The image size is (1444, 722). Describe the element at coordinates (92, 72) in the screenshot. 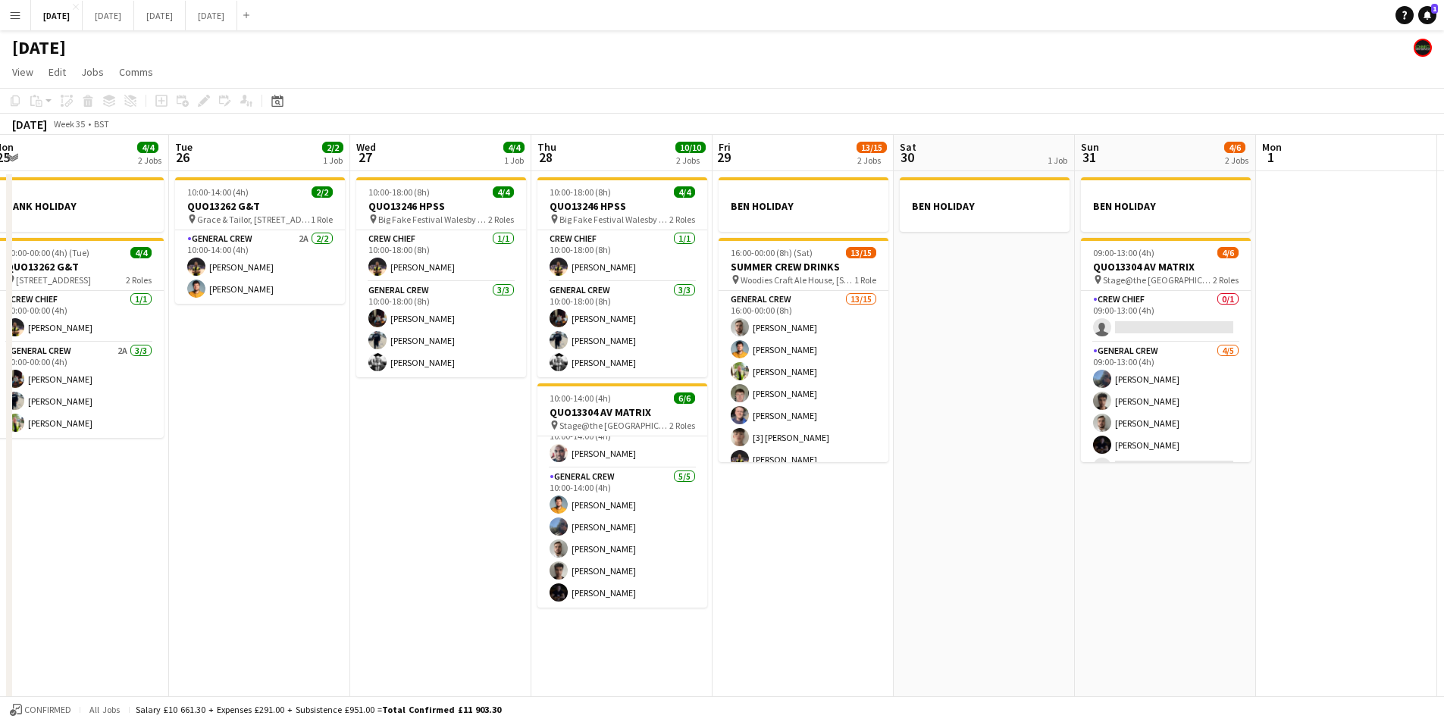

I see `span: Jobs` at that location.